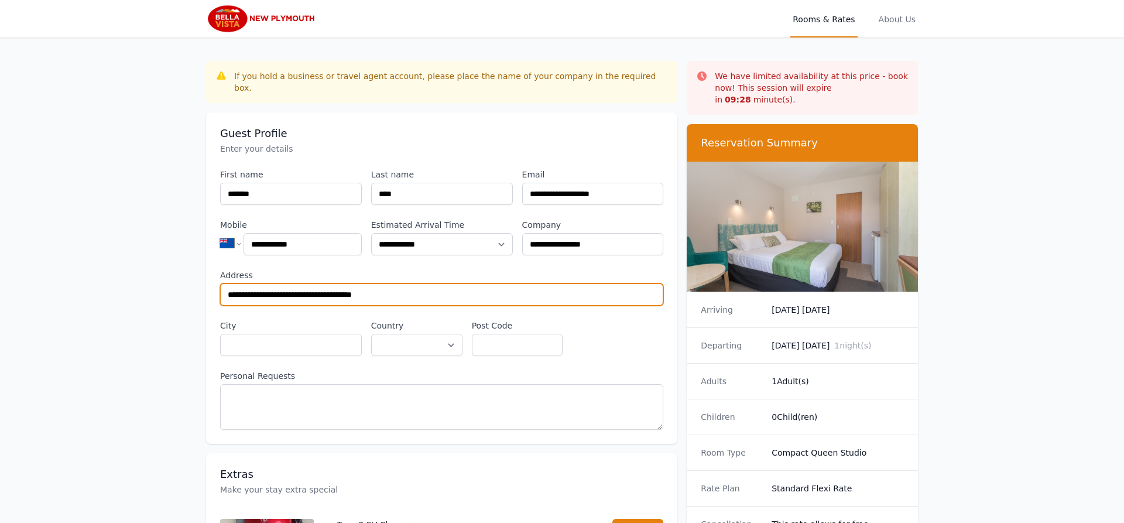 The image size is (1124, 523). What do you see at coordinates (451, 82) in the screenshot?
I see `div: If you hold a business or travel agent account, please place the name of your company in the requ...` at bounding box center [451, 82].